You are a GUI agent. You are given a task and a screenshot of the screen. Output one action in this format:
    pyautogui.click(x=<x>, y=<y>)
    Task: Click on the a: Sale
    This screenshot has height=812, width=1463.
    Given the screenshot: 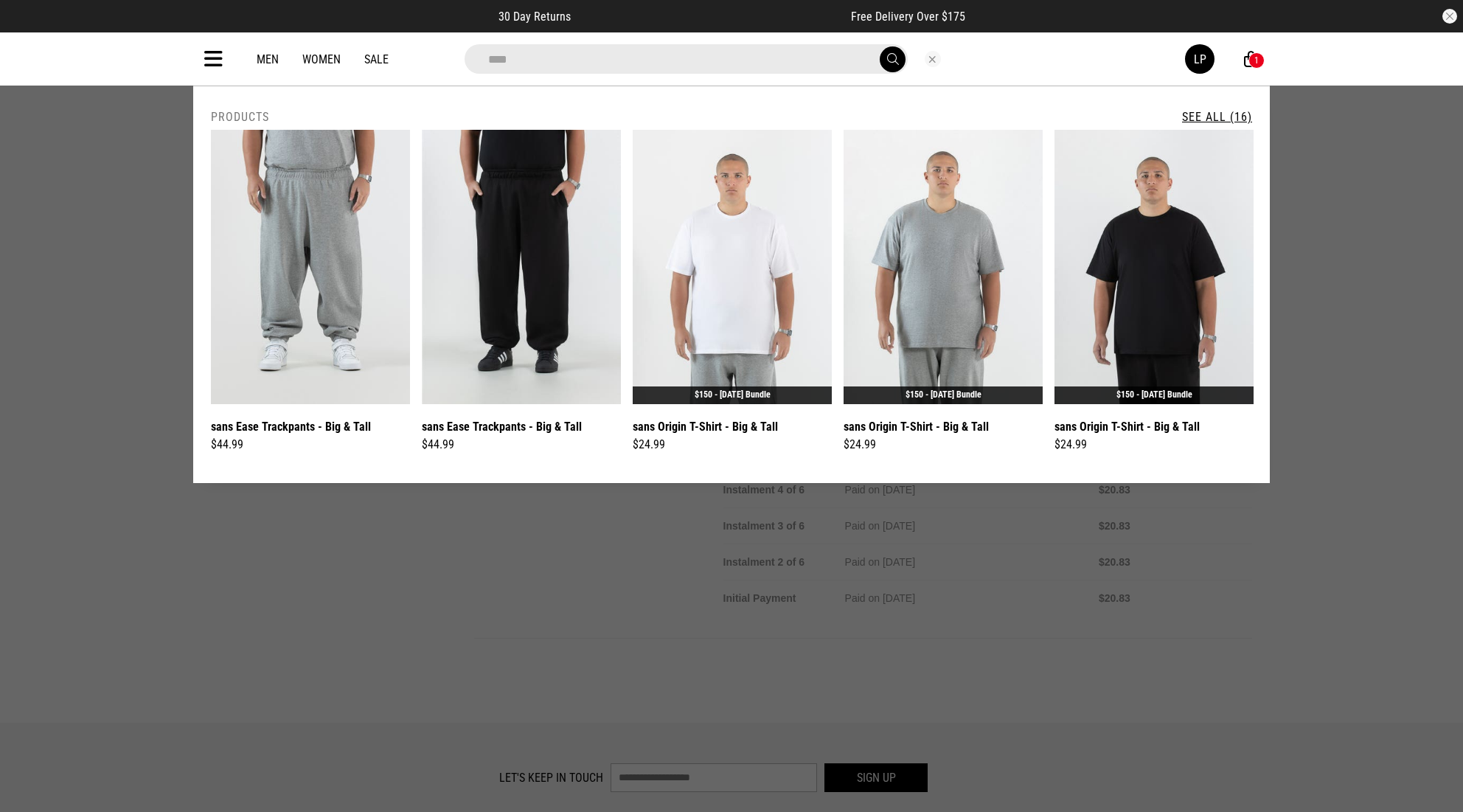 What is the action you would take?
    pyautogui.click(x=376, y=59)
    